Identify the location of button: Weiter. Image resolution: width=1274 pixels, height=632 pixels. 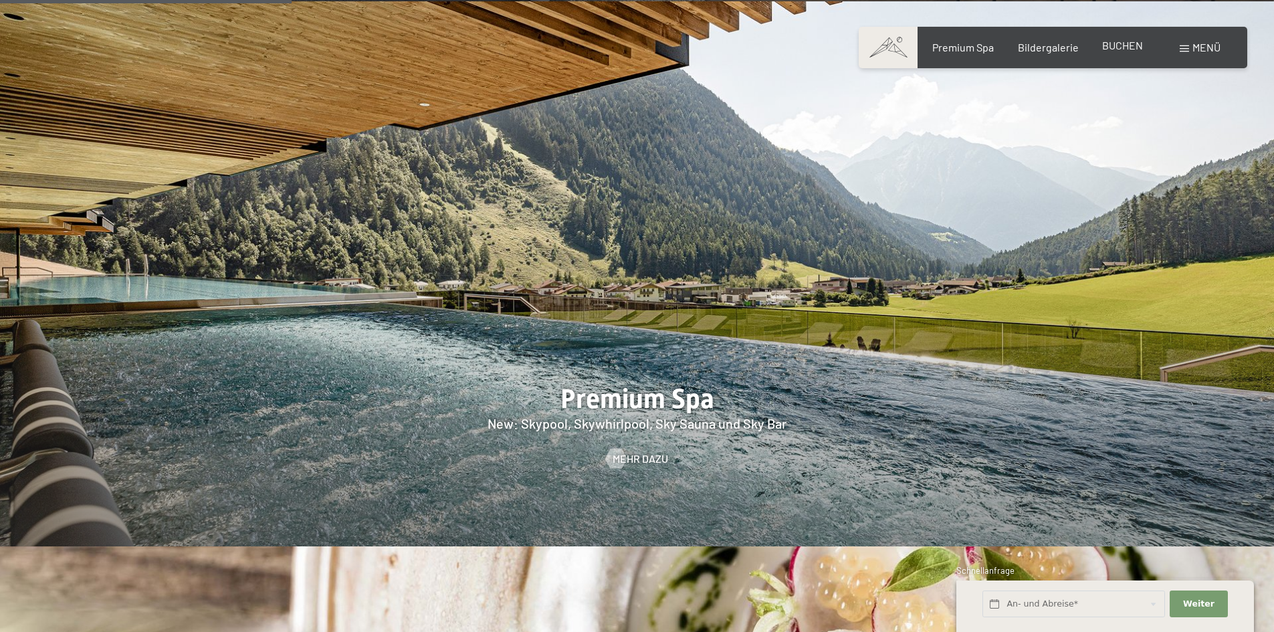
(1199, 604).